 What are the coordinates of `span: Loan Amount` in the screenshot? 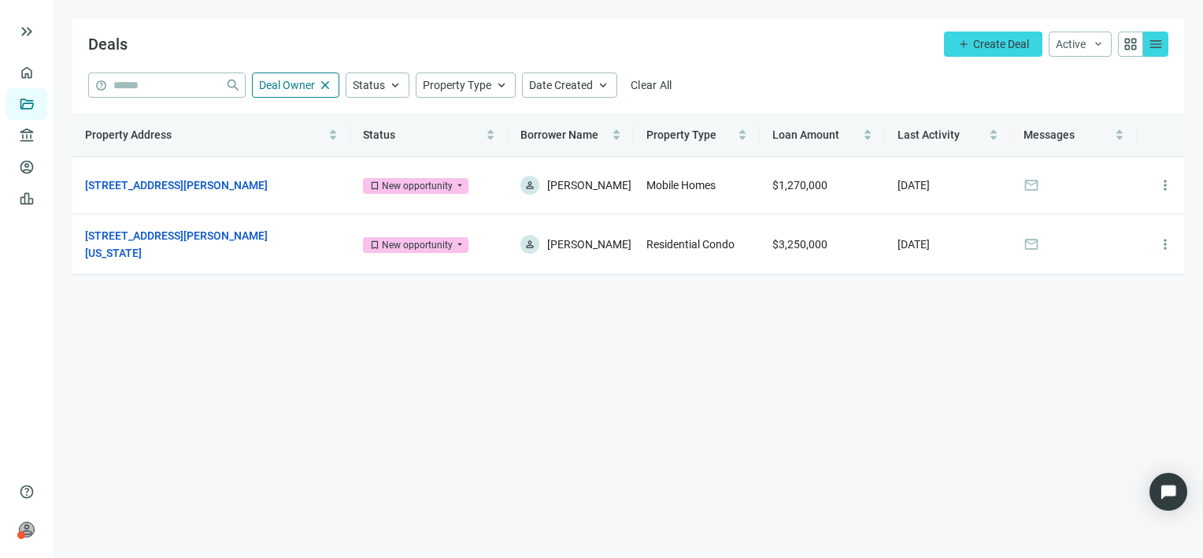 It's located at (806, 135).